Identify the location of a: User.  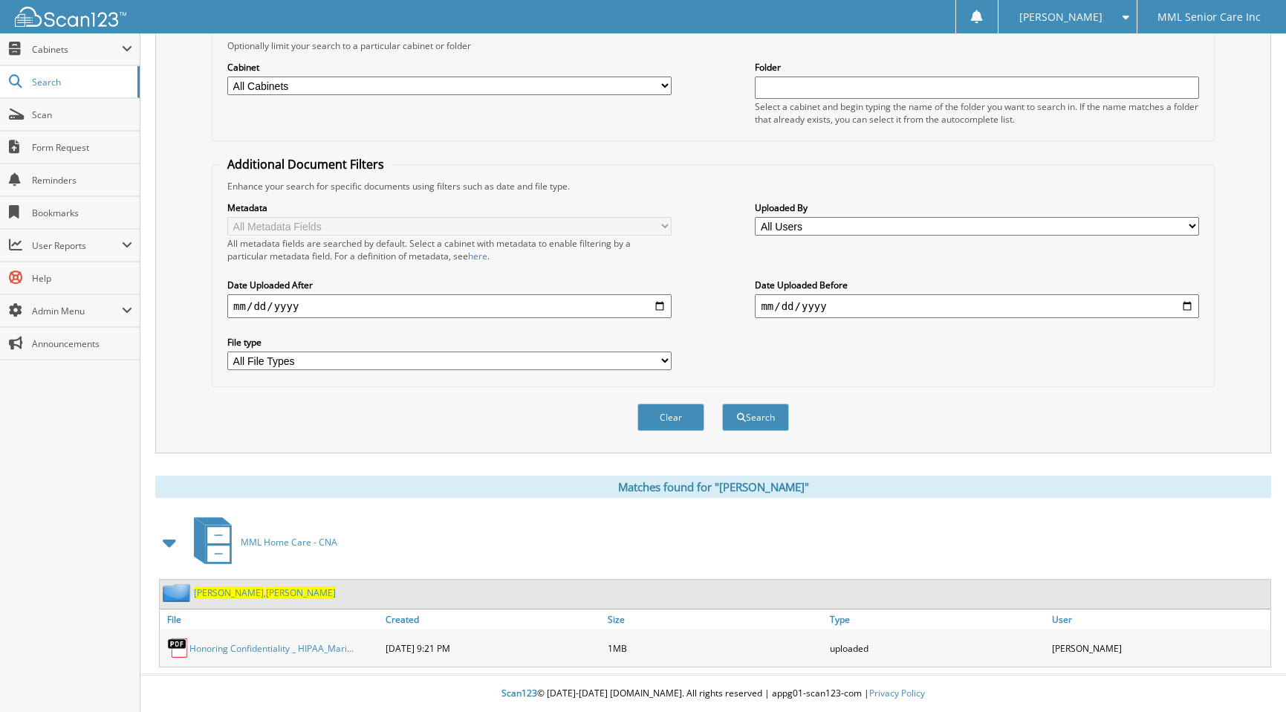
(1159, 619).